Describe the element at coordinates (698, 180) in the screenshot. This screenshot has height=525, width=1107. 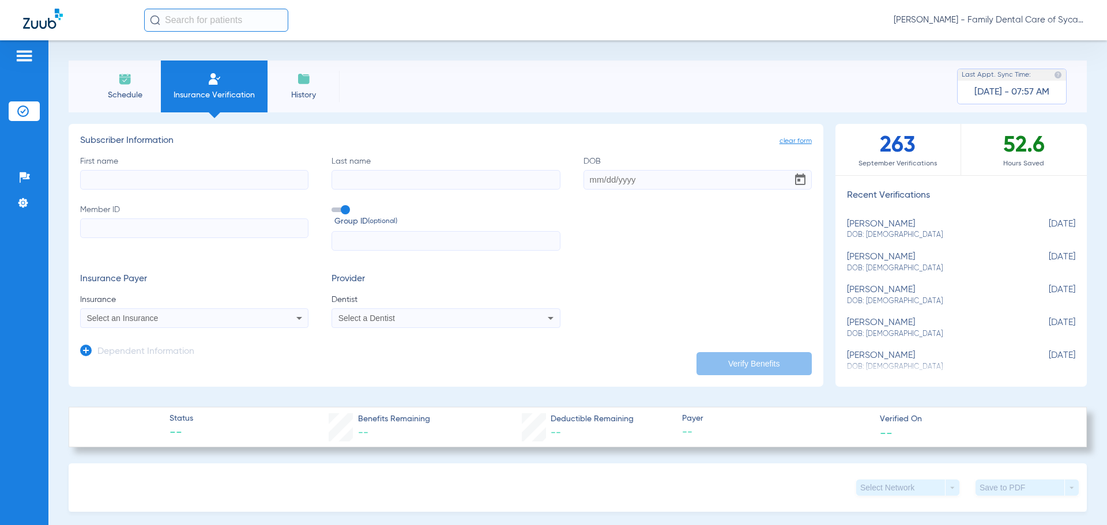
I see `input: DOBOpen calendar` at that location.